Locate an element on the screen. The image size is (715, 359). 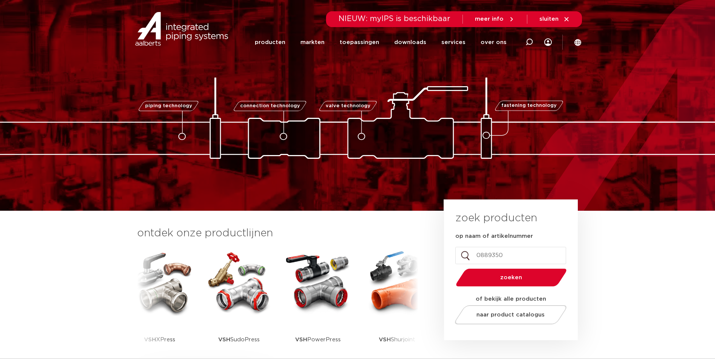
nav: Menu is located at coordinates (381, 42).